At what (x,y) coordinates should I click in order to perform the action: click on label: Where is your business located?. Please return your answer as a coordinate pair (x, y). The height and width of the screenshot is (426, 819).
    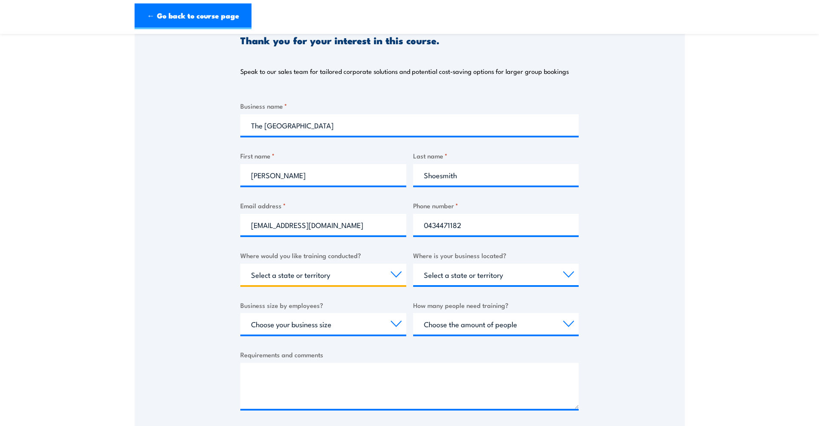
    Looking at the image, I should click on (496, 255).